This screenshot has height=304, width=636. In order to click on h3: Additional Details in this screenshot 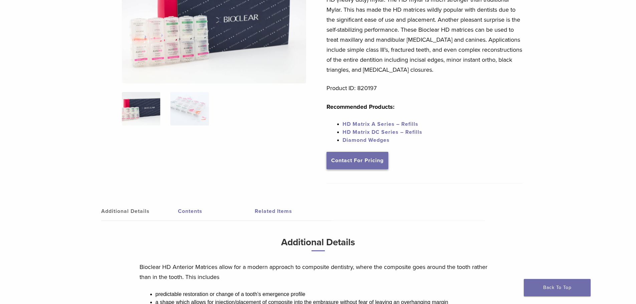, I will do `click(318, 245)`.